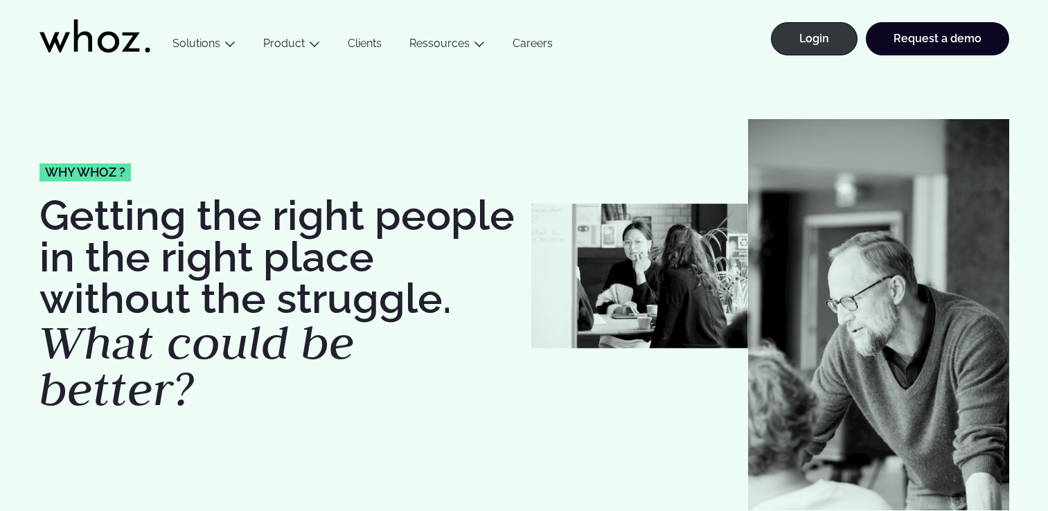 This screenshot has width=1048, height=511. I want to click on a: Careers, so click(533, 46).